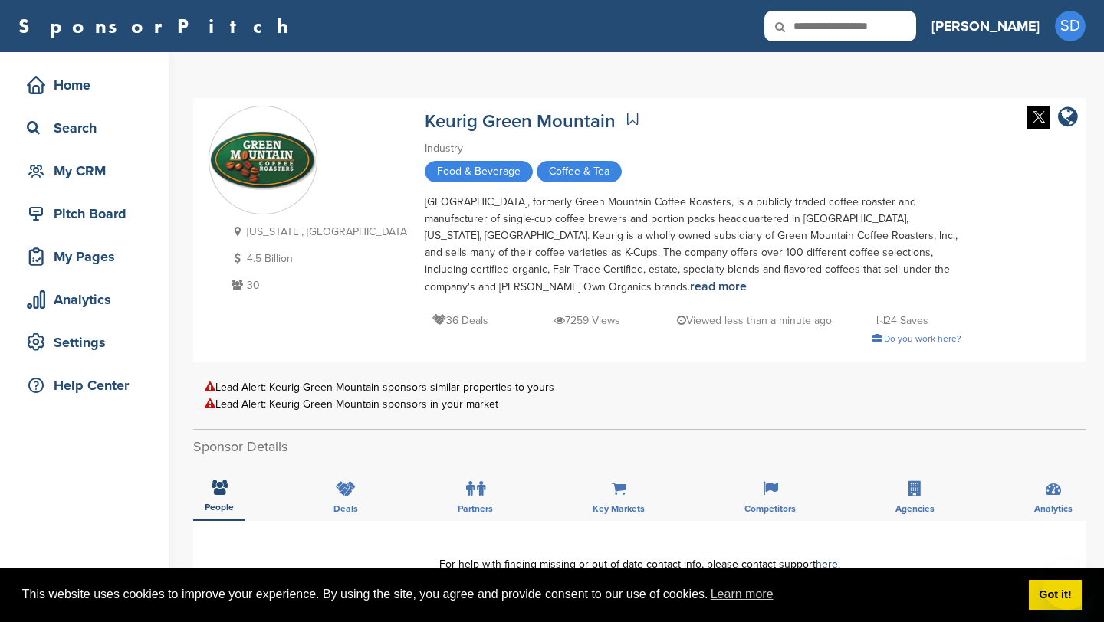  I want to click on span: This website uses cookies to improve your experience. By using the site, you agree and provide co..., so click(519, 595).